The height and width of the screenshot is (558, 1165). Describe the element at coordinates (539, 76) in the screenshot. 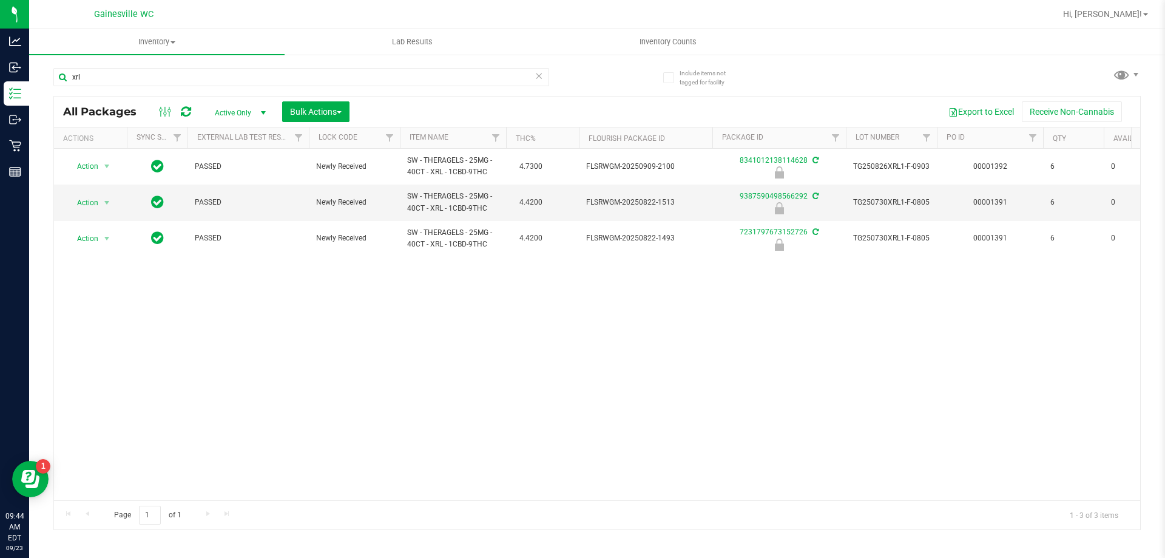

I see `span: Clear` at that location.